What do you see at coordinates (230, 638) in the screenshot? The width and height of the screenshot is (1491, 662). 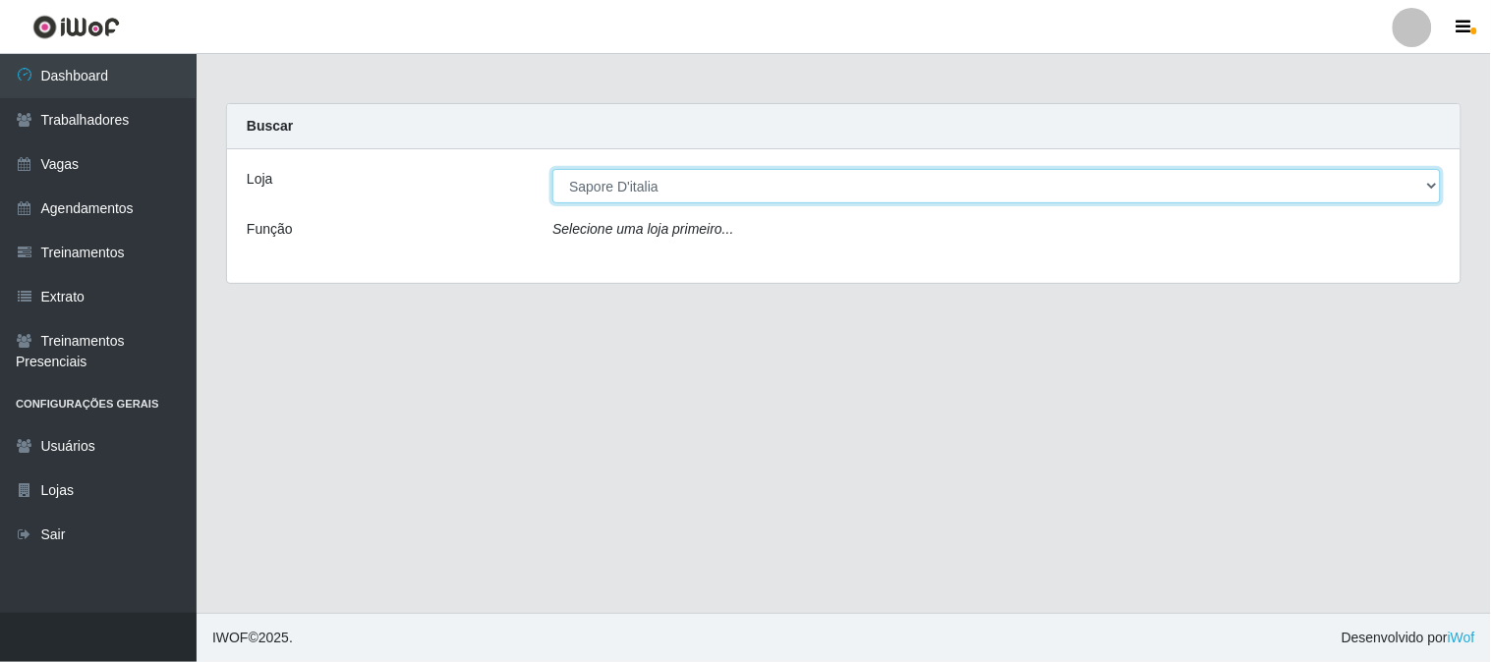 I see `span: IWOF` at bounding box center [230, 638].